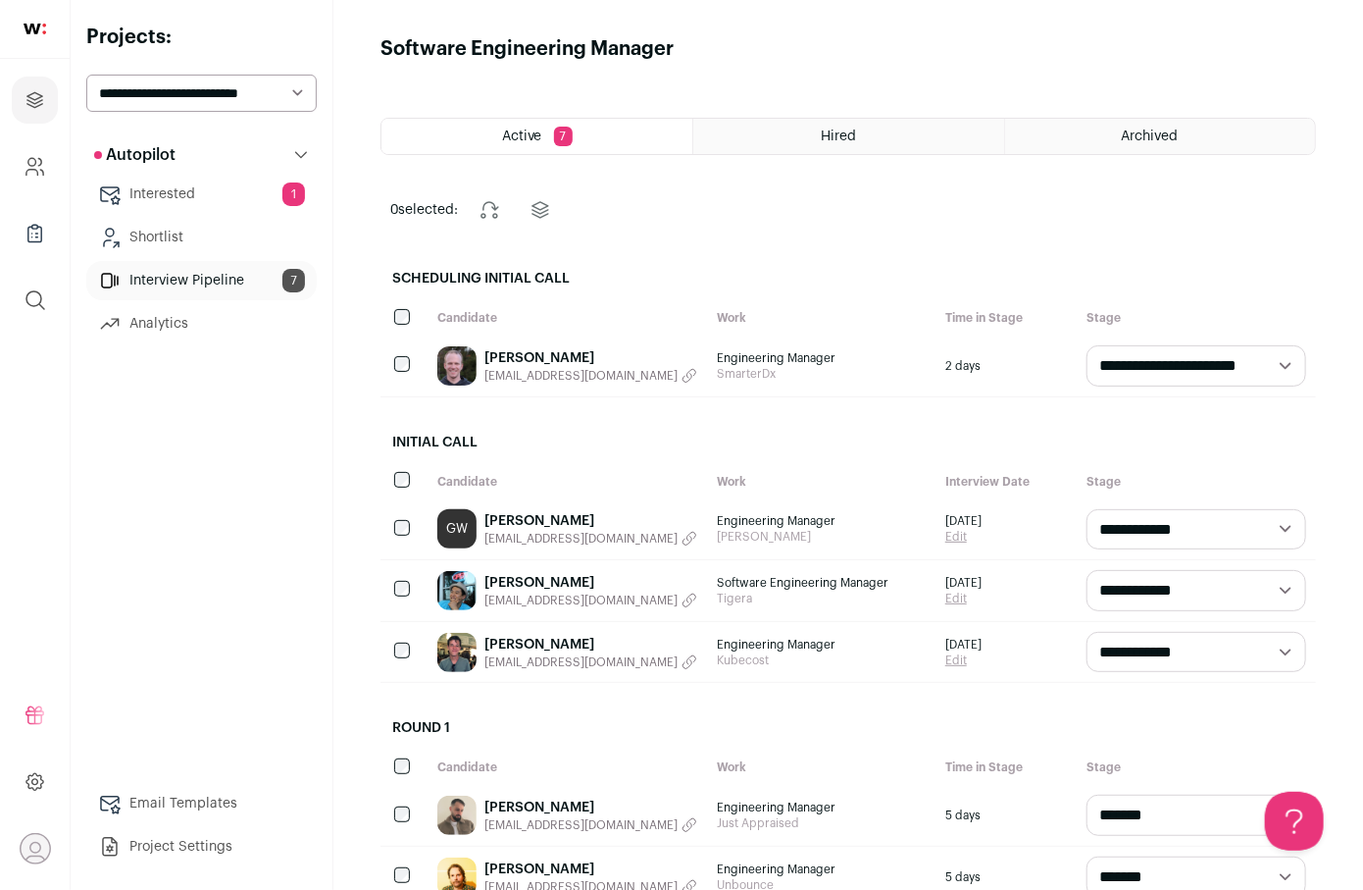 This screenshot has height=890, width=1363. I want to click on a: Company and ATS Settings, so click(34, 167).